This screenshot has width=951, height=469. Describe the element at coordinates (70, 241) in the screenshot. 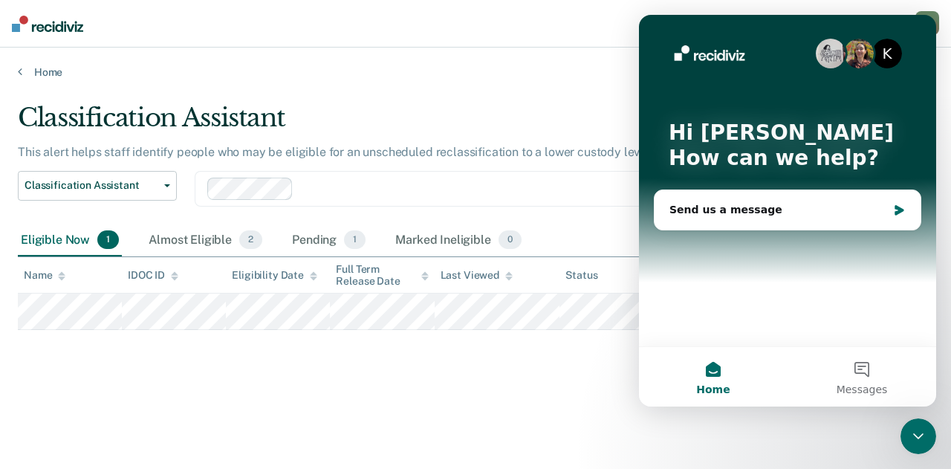

I see `div: Eligible Now1` at that location.